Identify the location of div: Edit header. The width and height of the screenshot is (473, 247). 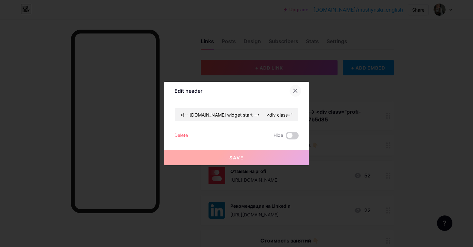
(188, 91).